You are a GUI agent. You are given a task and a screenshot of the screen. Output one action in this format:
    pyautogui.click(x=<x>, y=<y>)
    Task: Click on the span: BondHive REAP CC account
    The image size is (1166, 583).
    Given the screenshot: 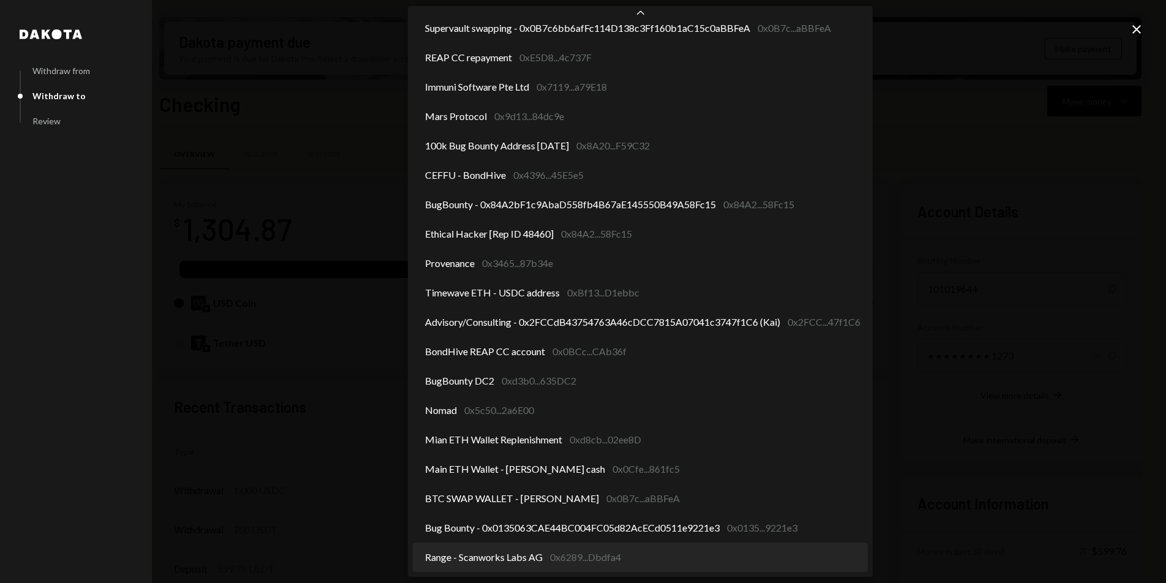 What is the action you would take?
    pyautogui.click(x=485, y=351)
    